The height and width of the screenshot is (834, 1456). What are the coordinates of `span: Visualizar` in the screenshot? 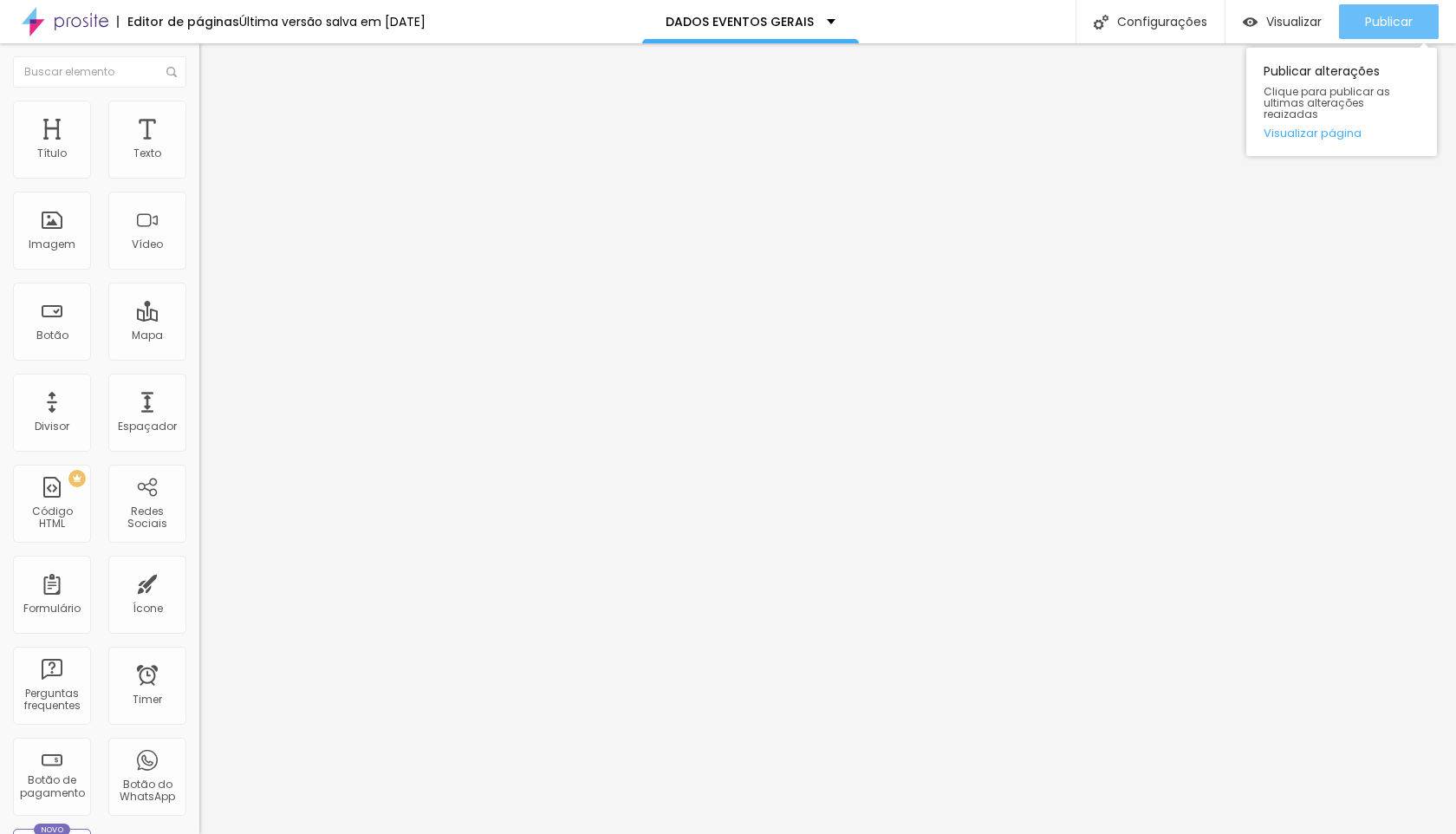 It's located at (1294, 22).